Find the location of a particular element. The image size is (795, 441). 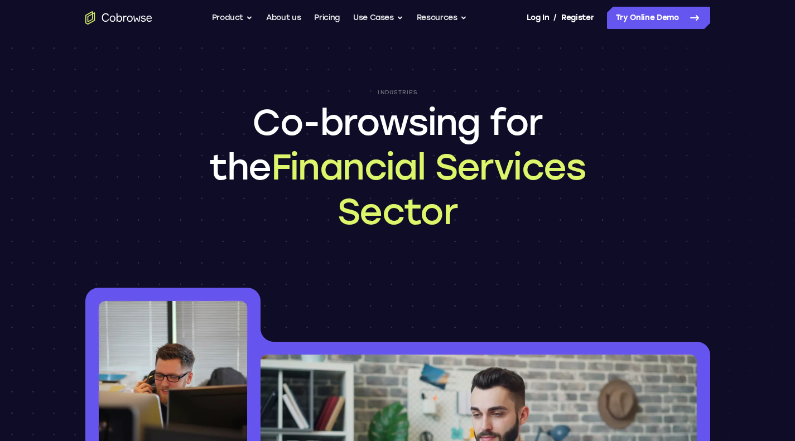

button: Product is located at coordinates (233, 18).